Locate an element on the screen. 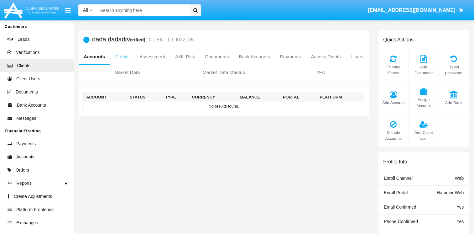  a: Market Data Markup is located at coordinates (224, 72).